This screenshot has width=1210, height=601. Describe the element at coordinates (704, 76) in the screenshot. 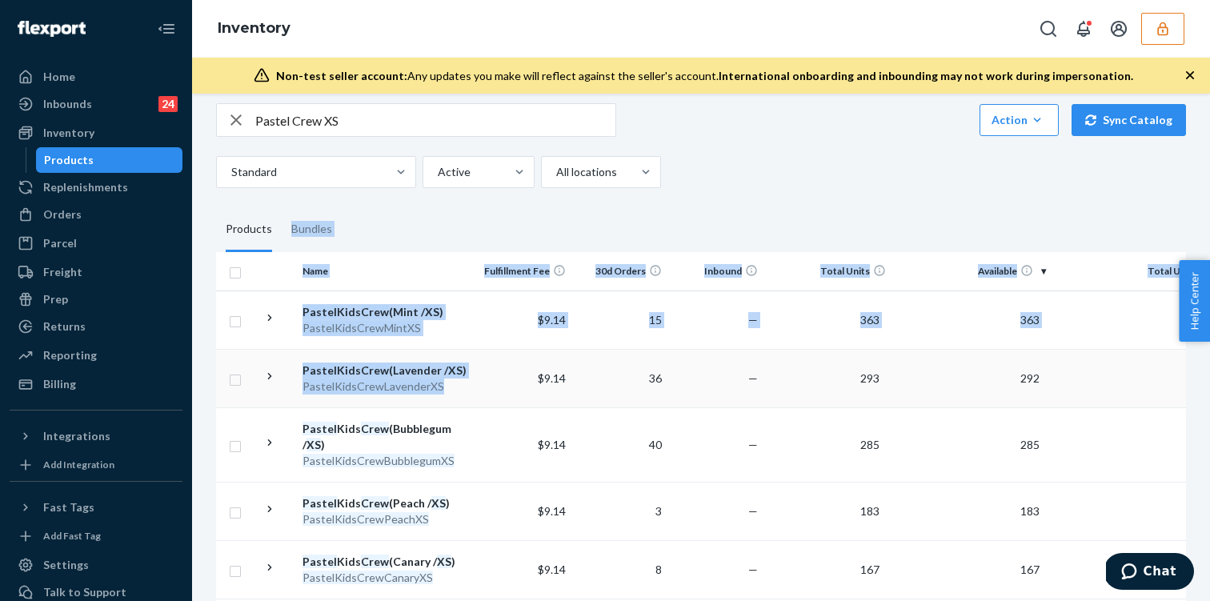

I see `div: Any updates you make will reflect against the seller's account.` at that location.